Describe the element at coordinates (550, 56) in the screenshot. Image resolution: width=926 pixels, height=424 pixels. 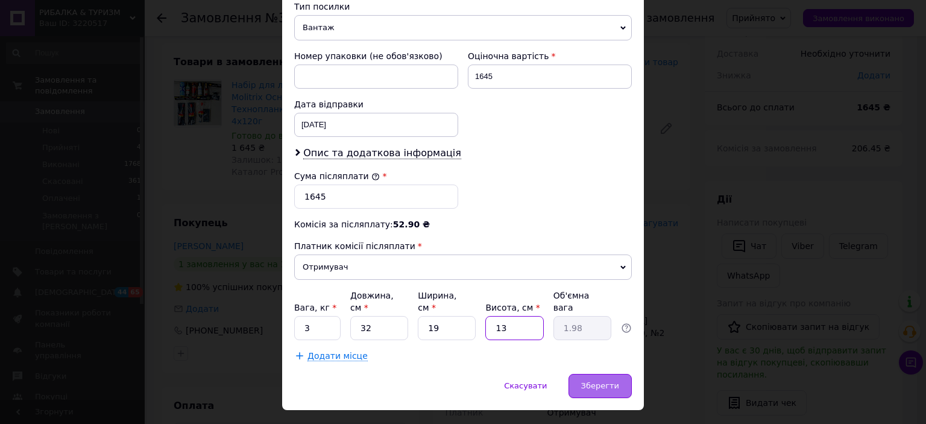
I see `div: Оціночна вартість` at that location.